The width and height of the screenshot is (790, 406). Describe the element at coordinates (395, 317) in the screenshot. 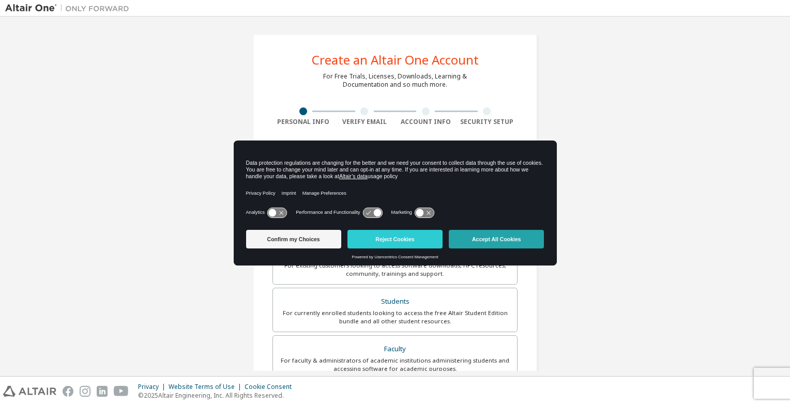

I see `div: For currently enrolled students looking to access the free Altair Student Edition bundle and all ...` at that location.